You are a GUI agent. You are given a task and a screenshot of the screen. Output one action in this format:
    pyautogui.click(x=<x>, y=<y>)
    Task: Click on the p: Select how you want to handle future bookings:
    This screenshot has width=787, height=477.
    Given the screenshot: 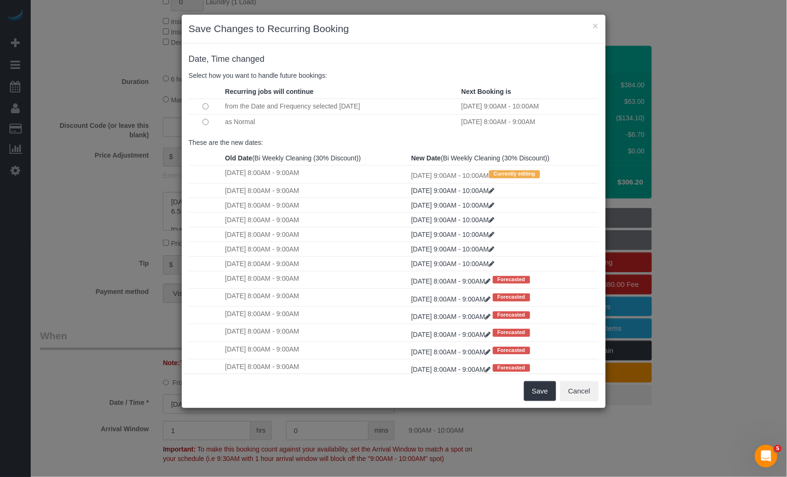 What is the action you would take?
    pyautogui.click(x=394, y=76)
    